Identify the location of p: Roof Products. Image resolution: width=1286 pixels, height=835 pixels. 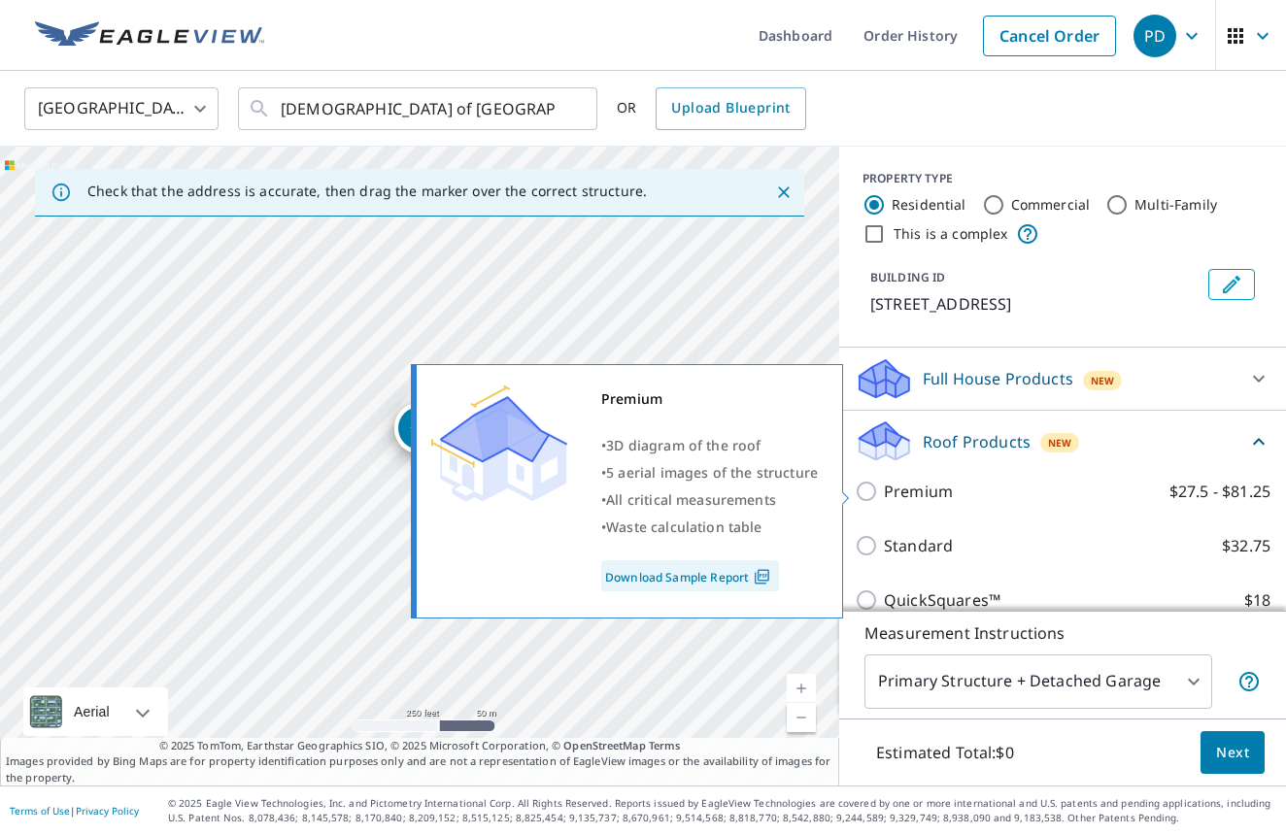
(976, 442).